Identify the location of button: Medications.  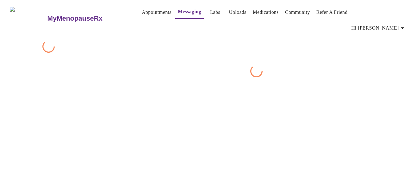
(266, 12).